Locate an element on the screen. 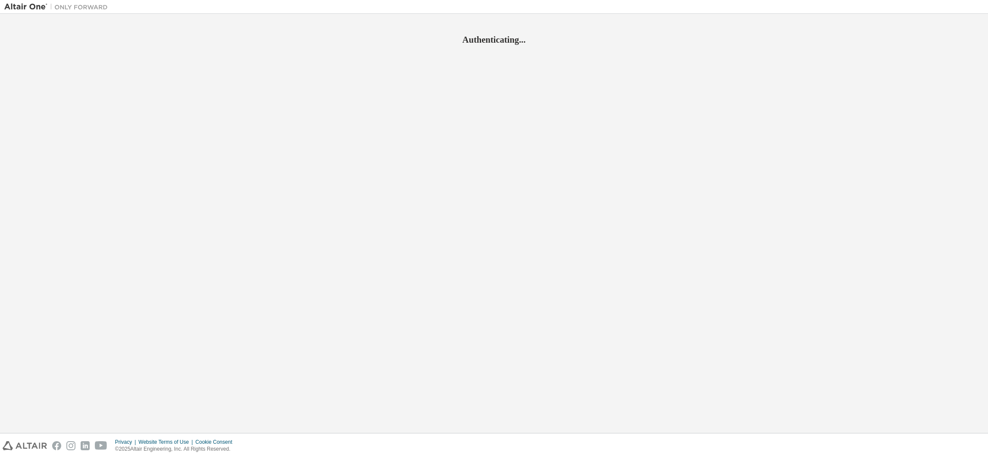  img: linkedin.svg is located at coordinates (85, 445).